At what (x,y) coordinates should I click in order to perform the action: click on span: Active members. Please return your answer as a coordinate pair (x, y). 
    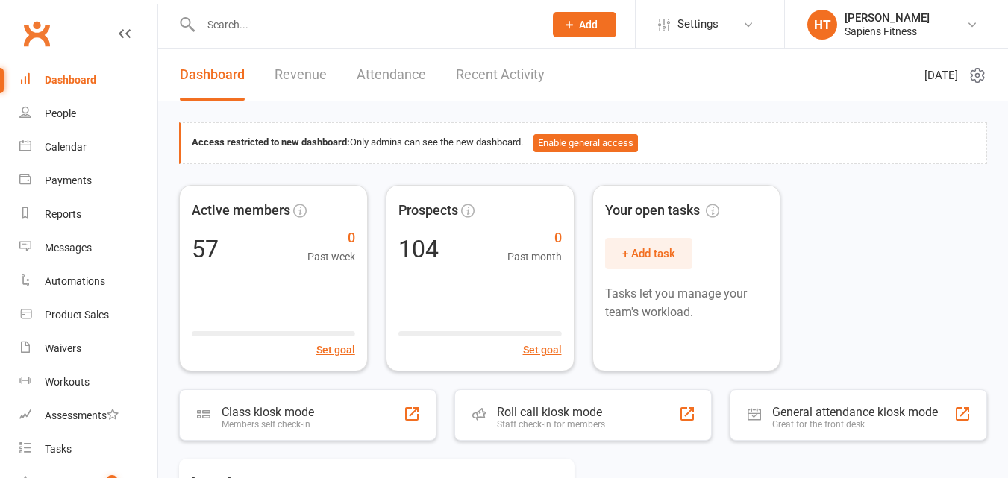
    Looking at the image, I should click on (241, 210).